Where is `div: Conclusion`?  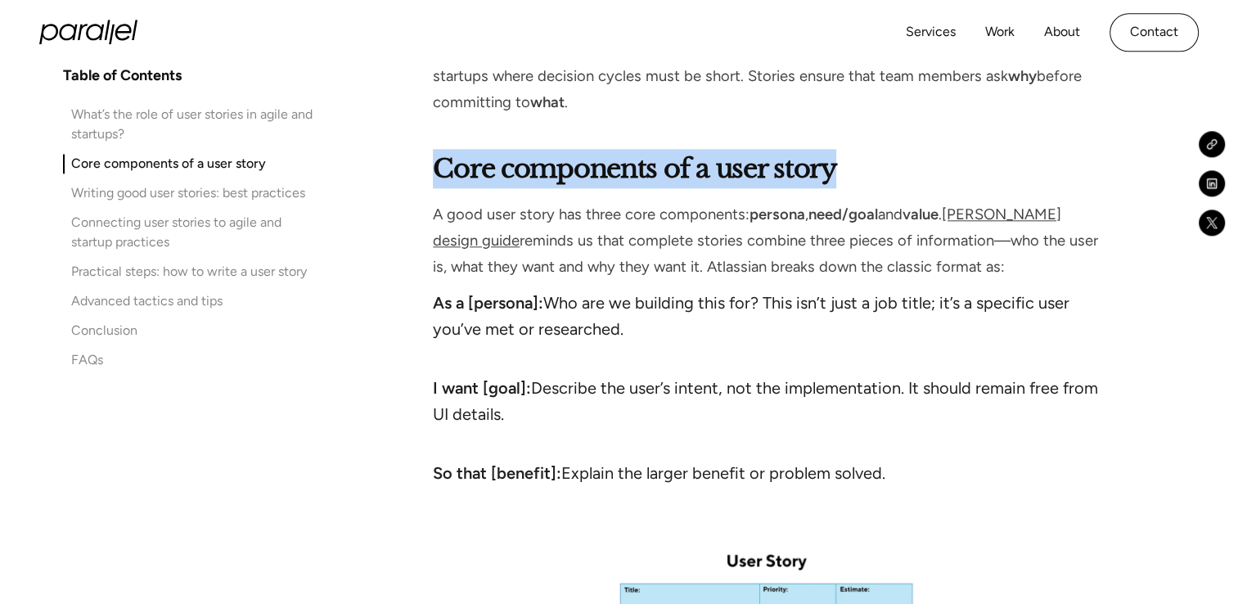 div: Conclusion is located at coordinates (104, 331).